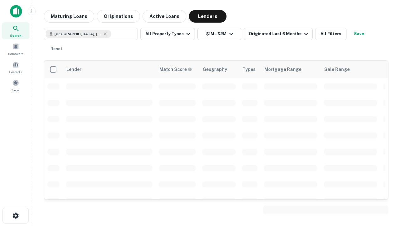 This screenshot has width=401, height=226. What do you see at coordinates (16, 11) in the screenshot?
I see `img: capitalize-icon.png` at bounding box center [16, 11].